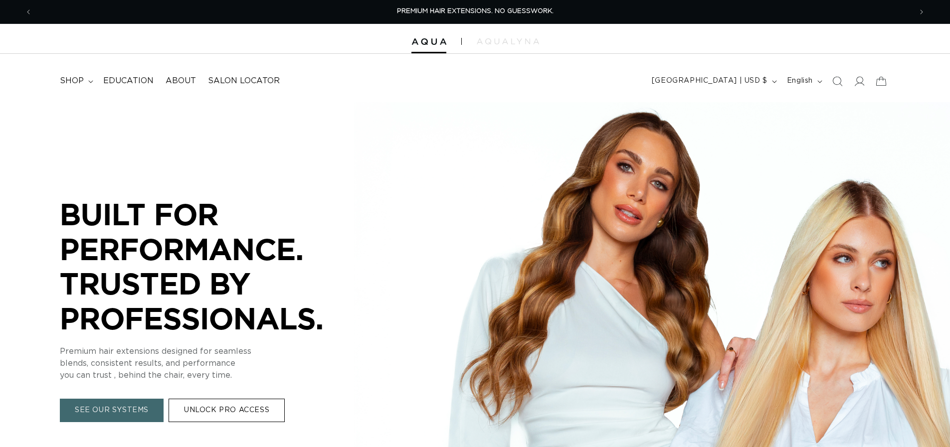 The width and height of the screenshot is (950, 447). I want to click on summary: Search, so click(837, 81).